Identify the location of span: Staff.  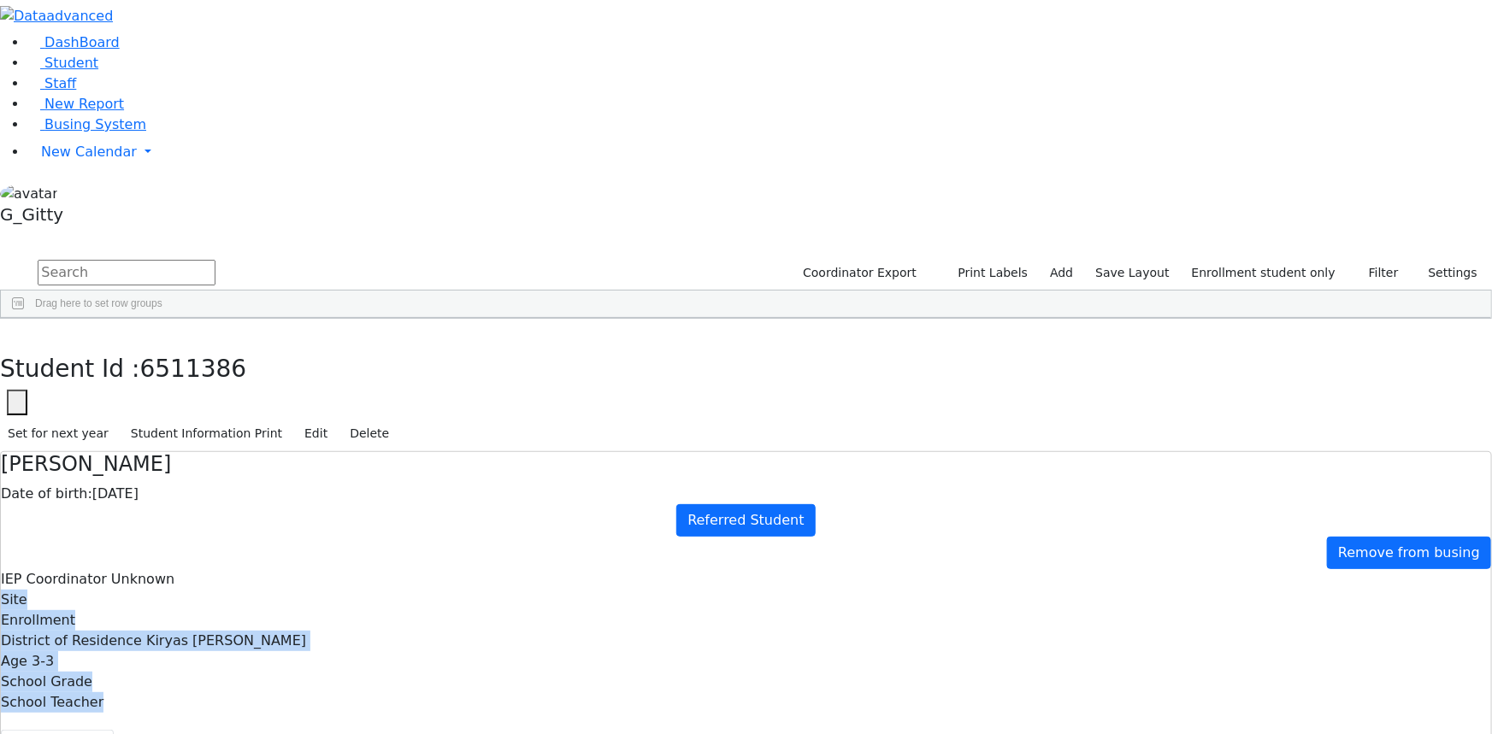
(60, 83).